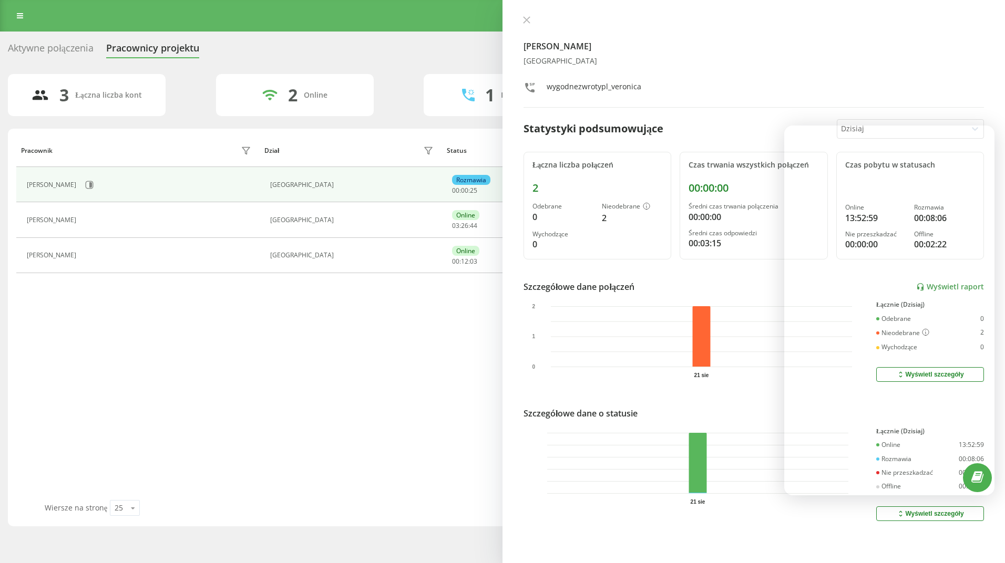 Image resolution: width=1005 pixels, height=563 pixels. I want to click on div: Pracownicy projektu, so click(152, 50).